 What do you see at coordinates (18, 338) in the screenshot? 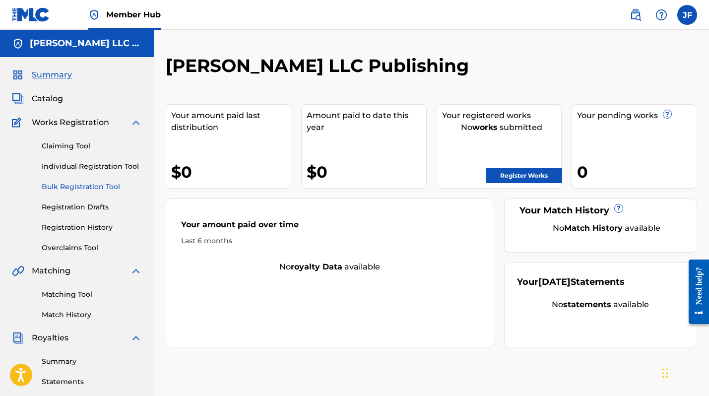
I see `img: Royalties` at bounding box center [18, 338].